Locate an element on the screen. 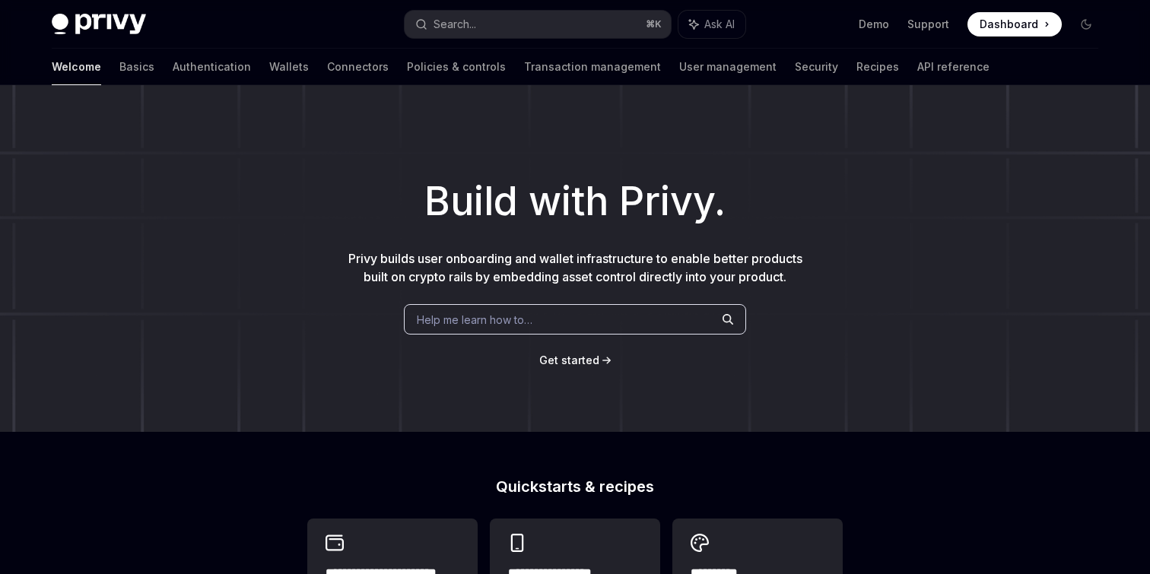 The height and width of the screenshot is (574, 1150). span: Get started is located at coordinates (569, 360).